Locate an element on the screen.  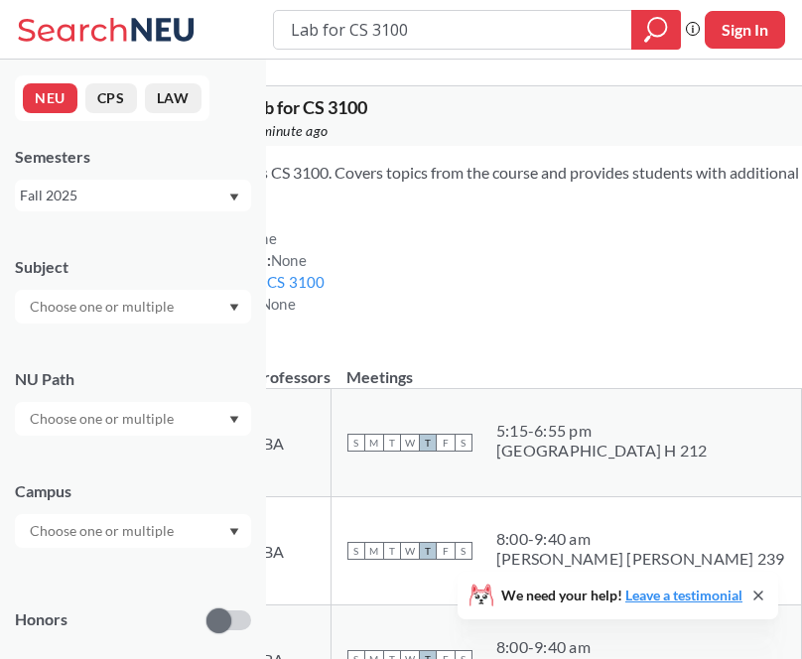
div: Subject is located at coordinates (133, 267).